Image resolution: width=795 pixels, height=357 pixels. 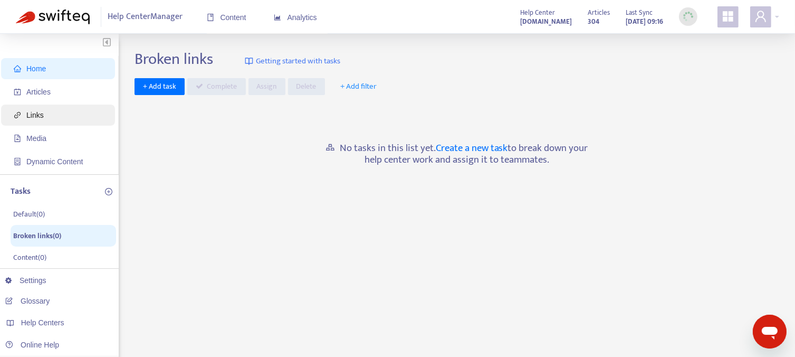 What do you see at coordinates (109, 192) in the screenshot?
I see `span: plus-circle` at bounding box center [109, 192].